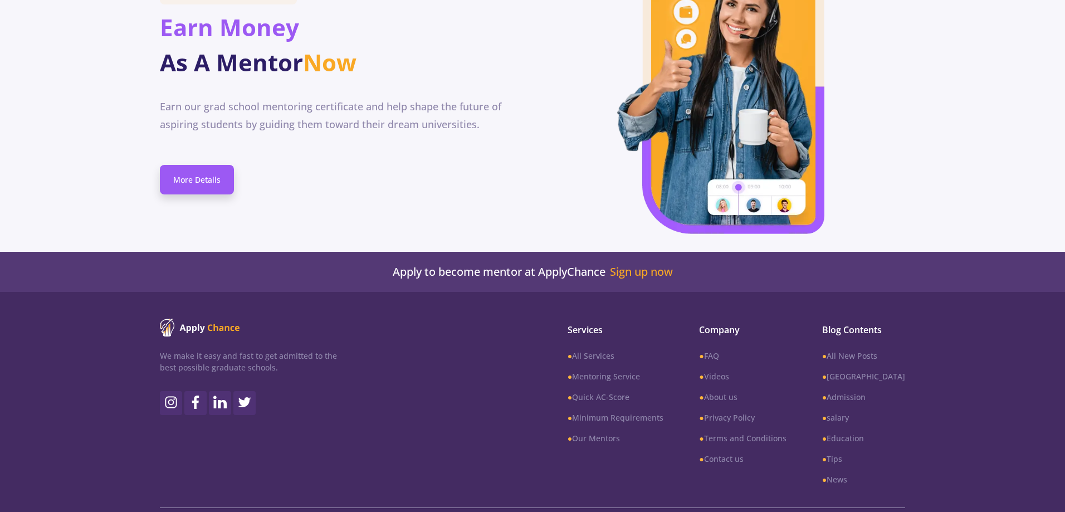 Image resolution: width=1065 pixels, height=512 pixels. Describe the element at coordinates (743, 417) in the screenshot. I see `a: ●Privacy Policy` at that location.